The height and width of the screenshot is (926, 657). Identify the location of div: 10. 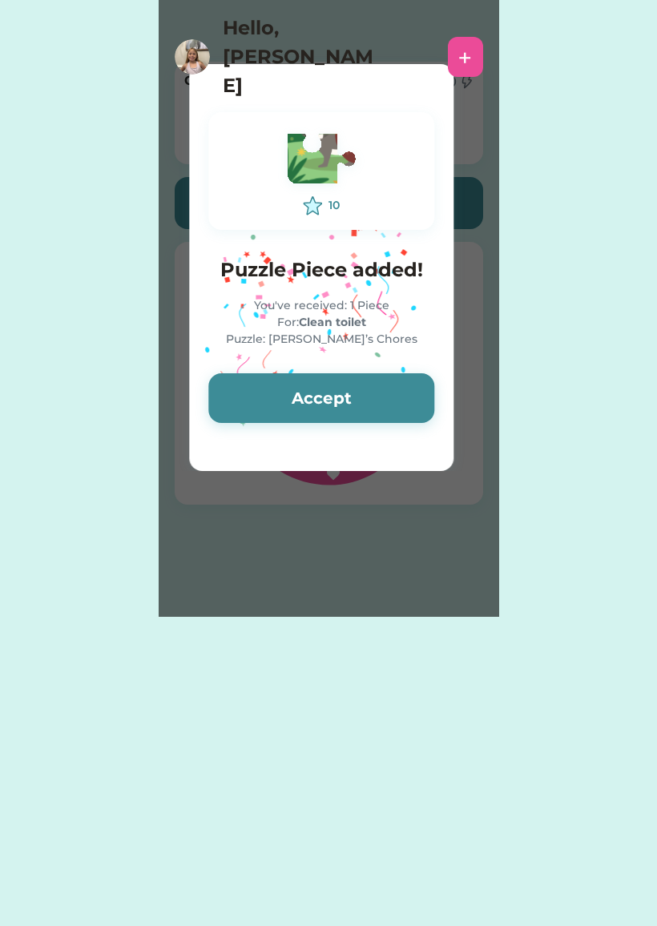
(334, 205).